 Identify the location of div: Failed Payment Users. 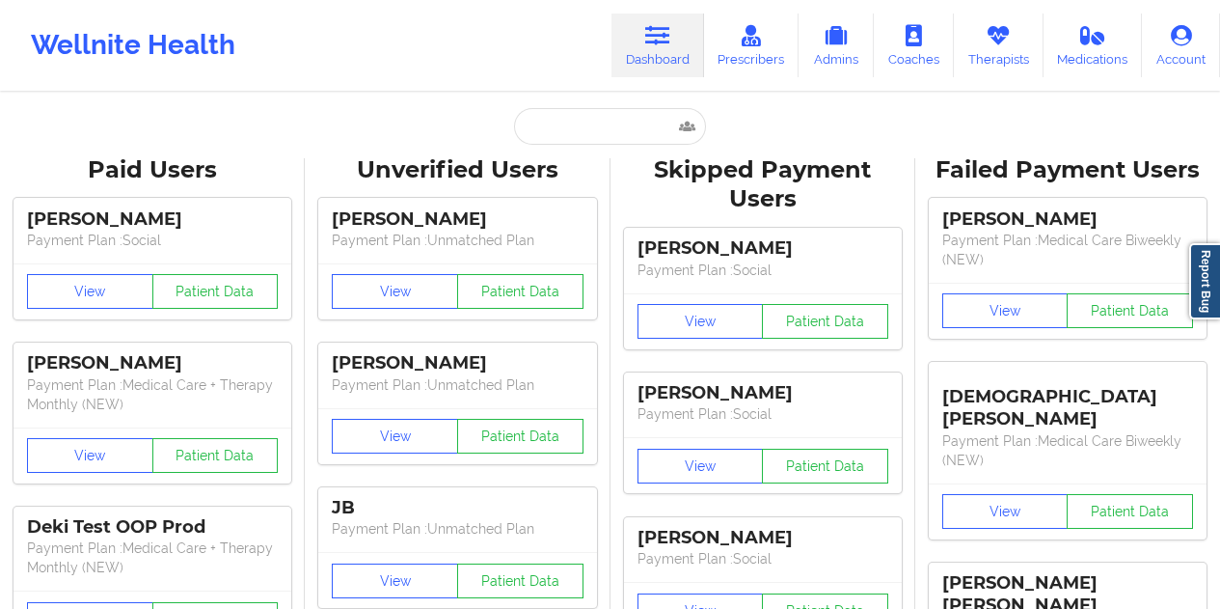
(1068, 170).